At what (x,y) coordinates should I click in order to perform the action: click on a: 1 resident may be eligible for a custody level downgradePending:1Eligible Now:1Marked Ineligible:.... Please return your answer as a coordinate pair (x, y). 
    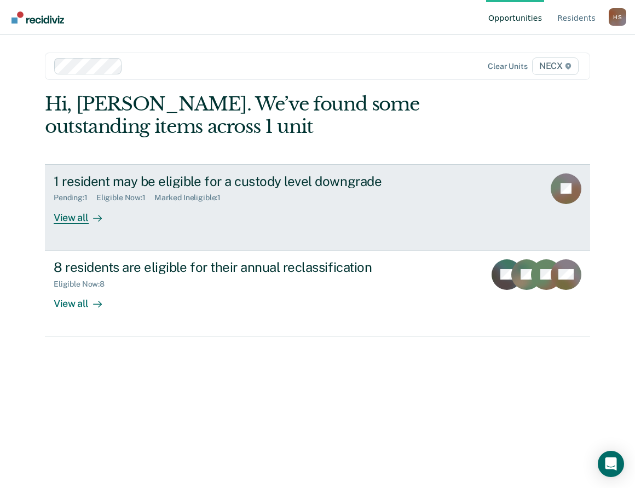
    Looking at the image, I should click on (318, 208).